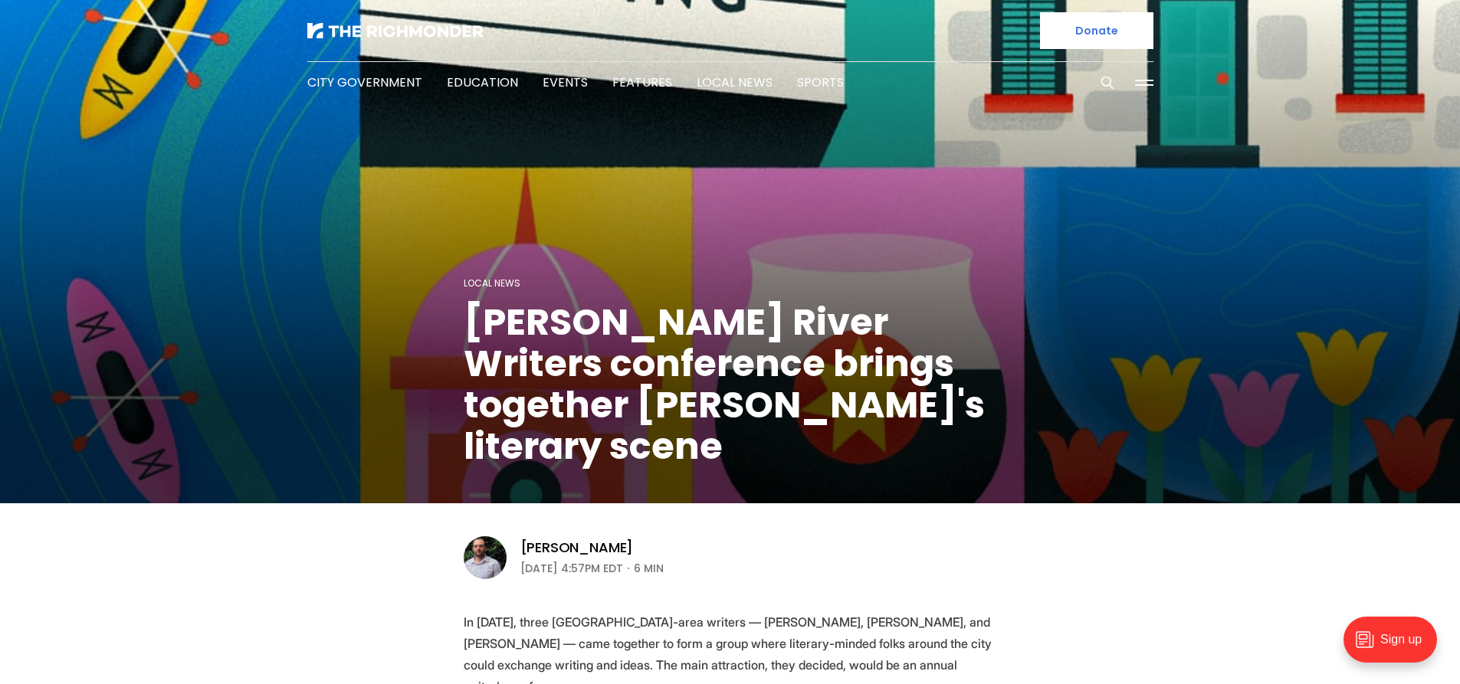  Describe the element at coordinates (482, 82) in the screenshot. I see `a: Education` at that location.